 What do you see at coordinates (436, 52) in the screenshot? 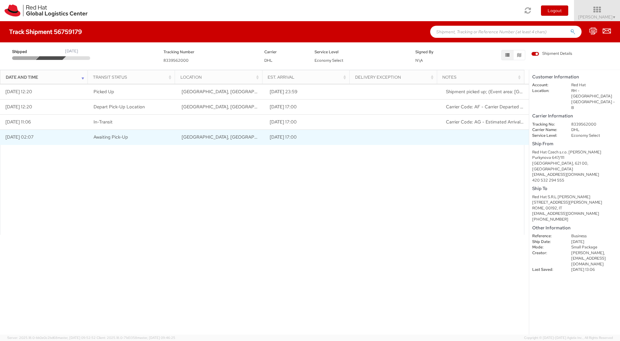
I see `h5: Signed By` at bounding box center [436, 52].